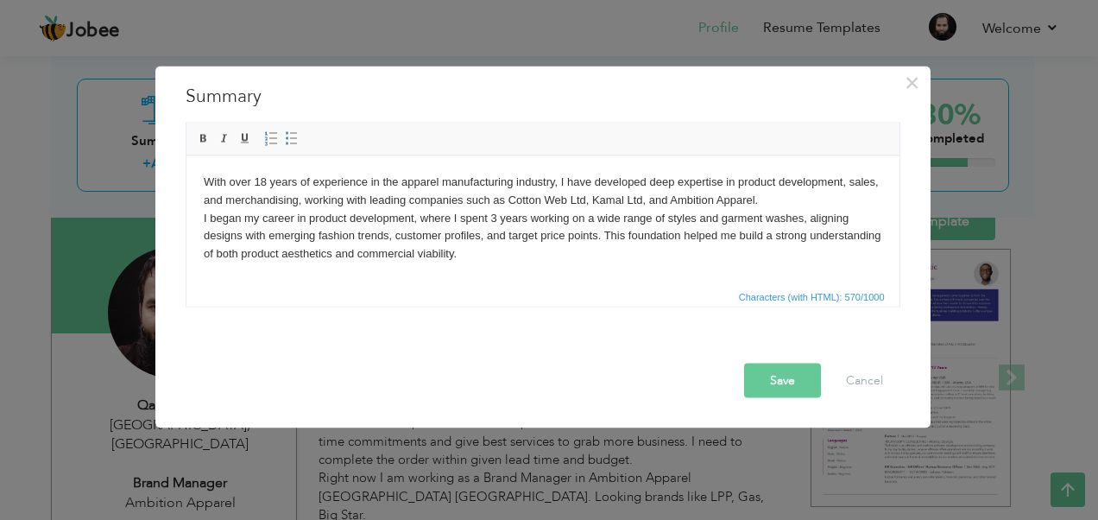  Describe the element at coordinates (224, 139) in the screenshot. I see `a: Italic` at that location.